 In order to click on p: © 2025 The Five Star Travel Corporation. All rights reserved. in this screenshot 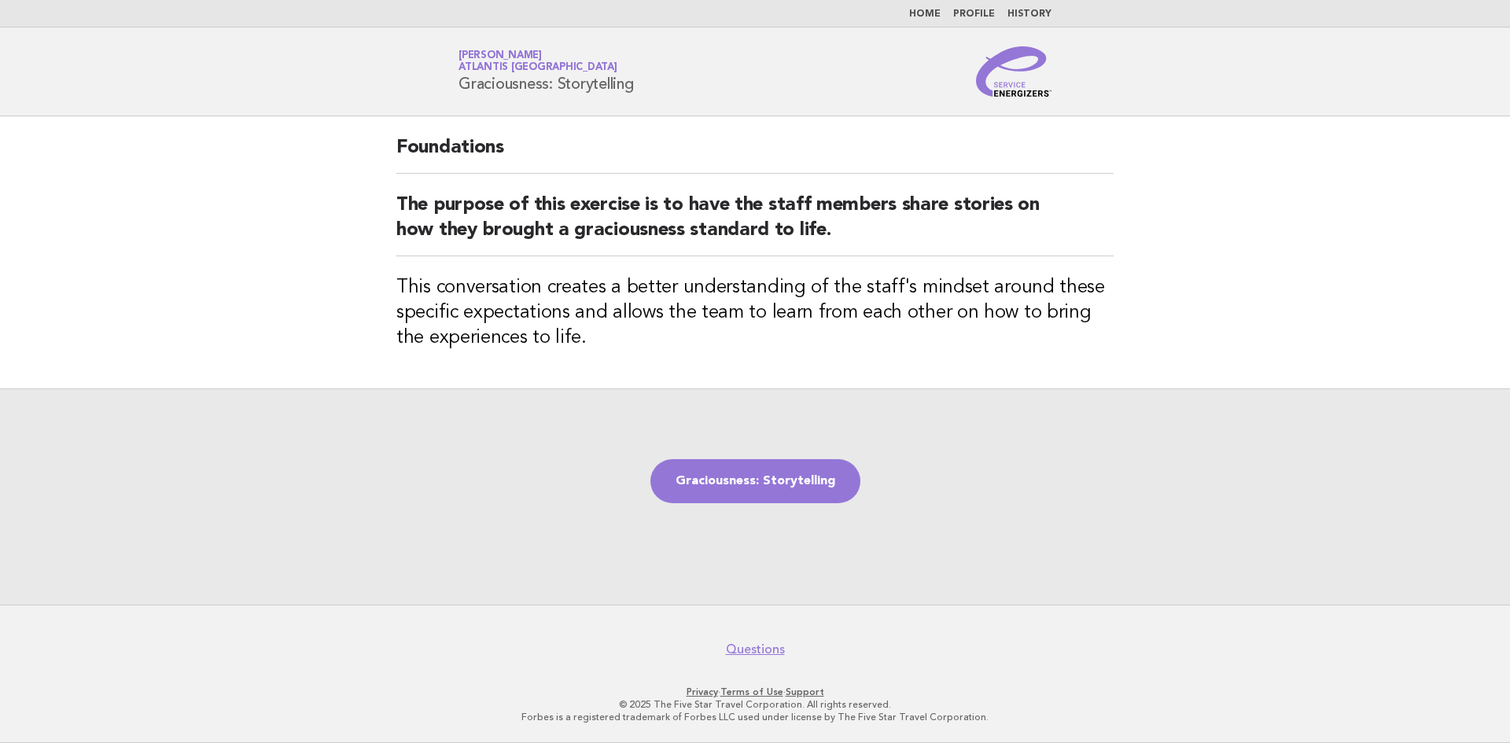, I will do `click(755, 705)`.